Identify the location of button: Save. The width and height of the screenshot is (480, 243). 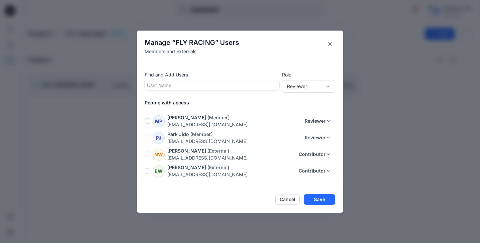
(319, 200).